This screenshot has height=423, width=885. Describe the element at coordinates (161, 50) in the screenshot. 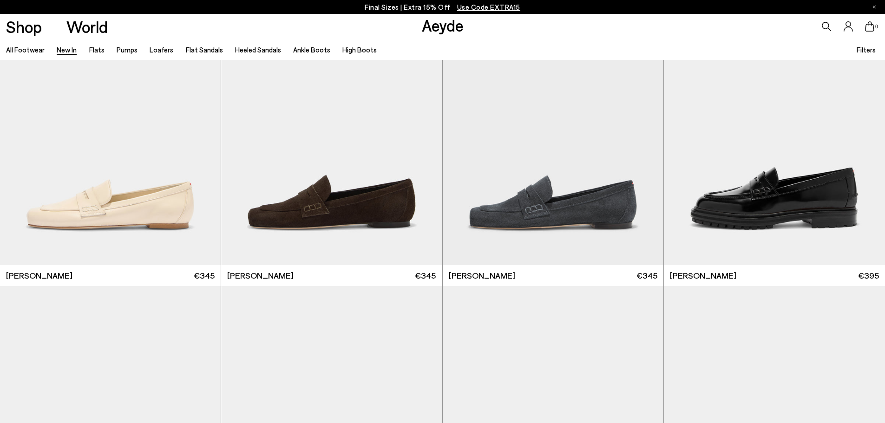

I see `a: Loafers` at that location.